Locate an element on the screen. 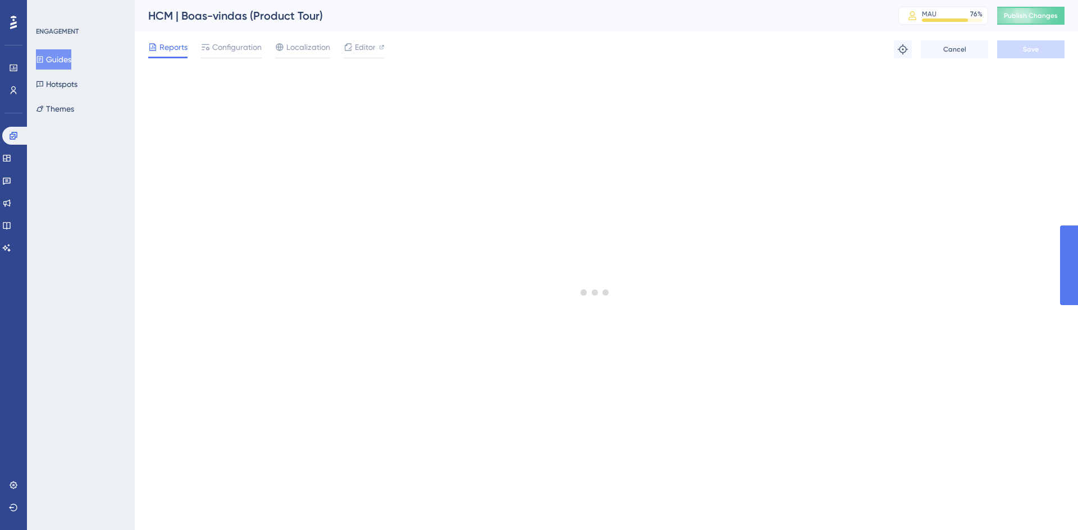  div: MAU is located at coordinates (929, 14).